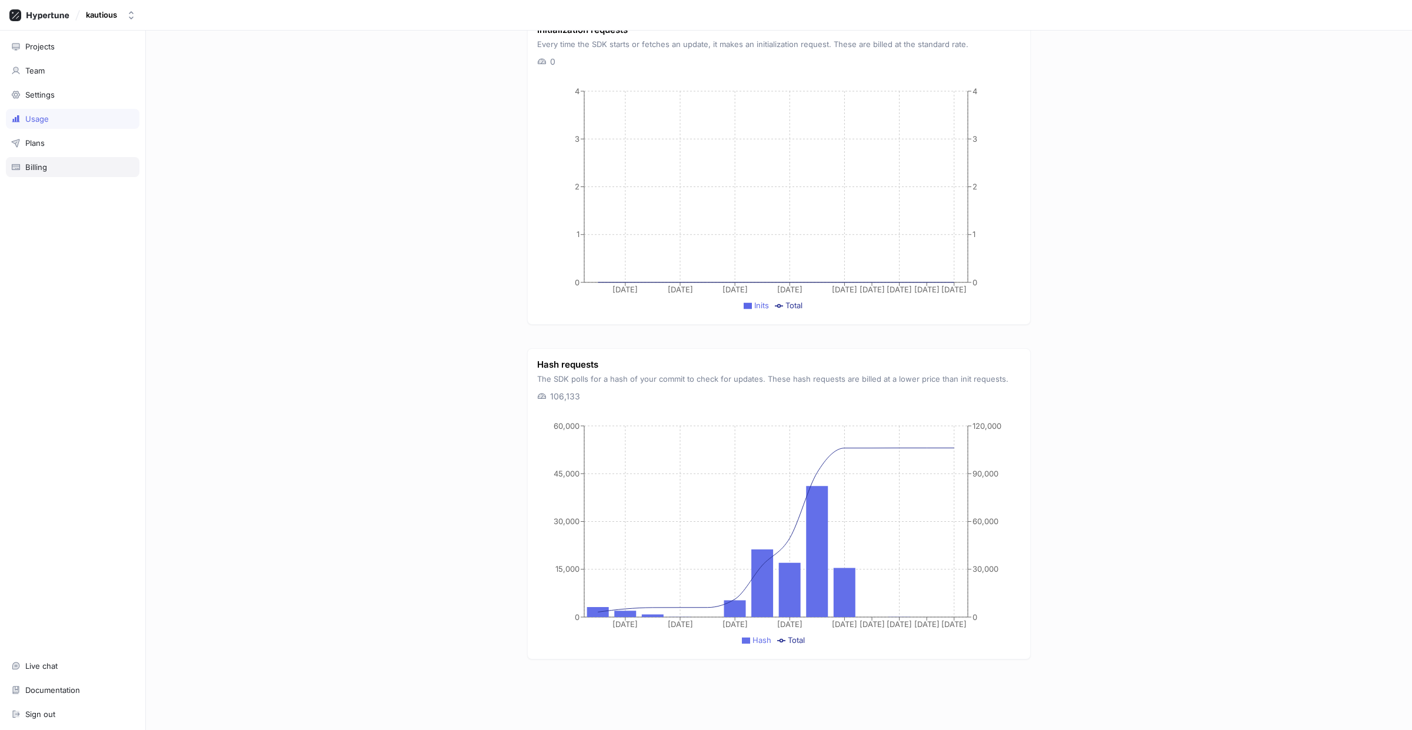  What do you see at coordinates (567, 473) in the screenshot?
I see `tspan: 45,000` at bounding box center [567, 473].